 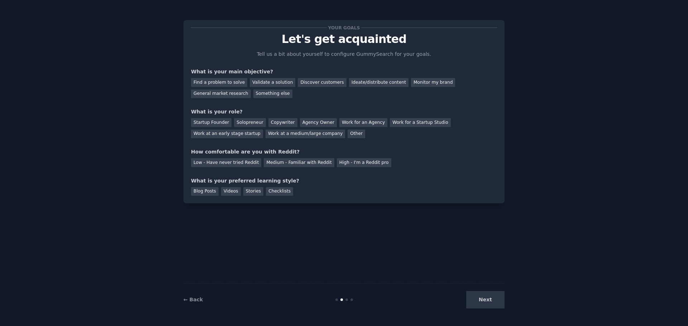 What do you see at coordinates (322, 82) in the screenshot?
I see `div: Discover customers` at bounding box center [322, 82].